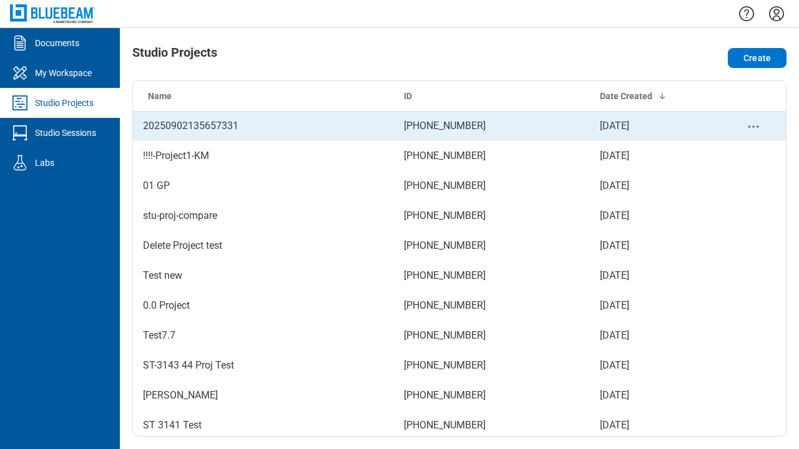  What do you see at coordinates (64, 103) in the screenshot?
I see `div: Studio Projects` at bounding box center [64, 103].